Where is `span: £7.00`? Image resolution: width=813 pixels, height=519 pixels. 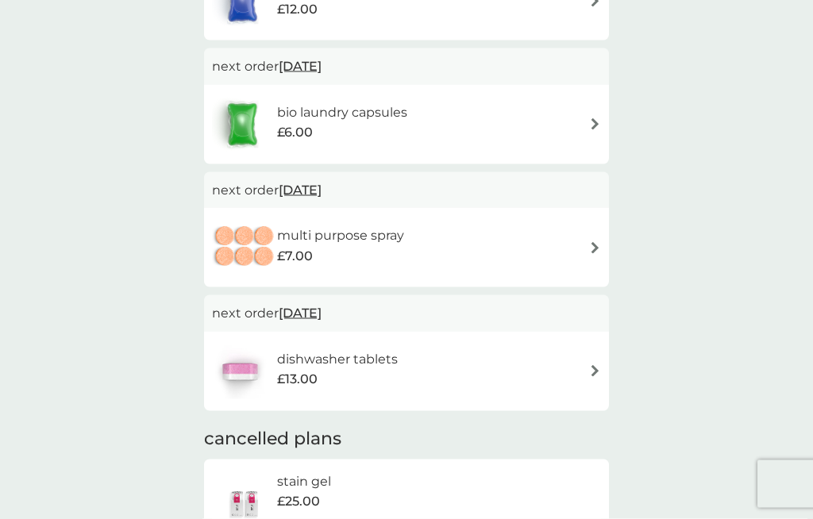
span: £7.00 is located at coordinates (294, 256).